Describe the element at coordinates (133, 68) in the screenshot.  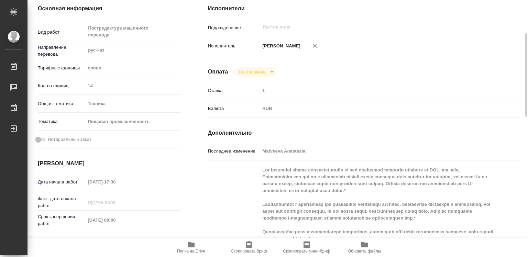
I see `div: слово` at that location.